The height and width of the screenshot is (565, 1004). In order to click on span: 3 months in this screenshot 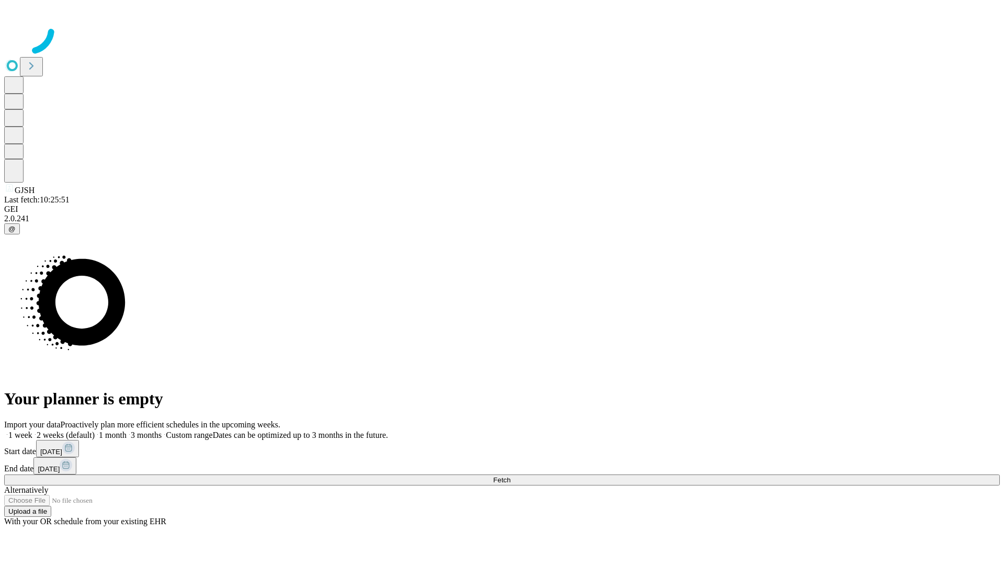, I will do `click(146, 435)`.